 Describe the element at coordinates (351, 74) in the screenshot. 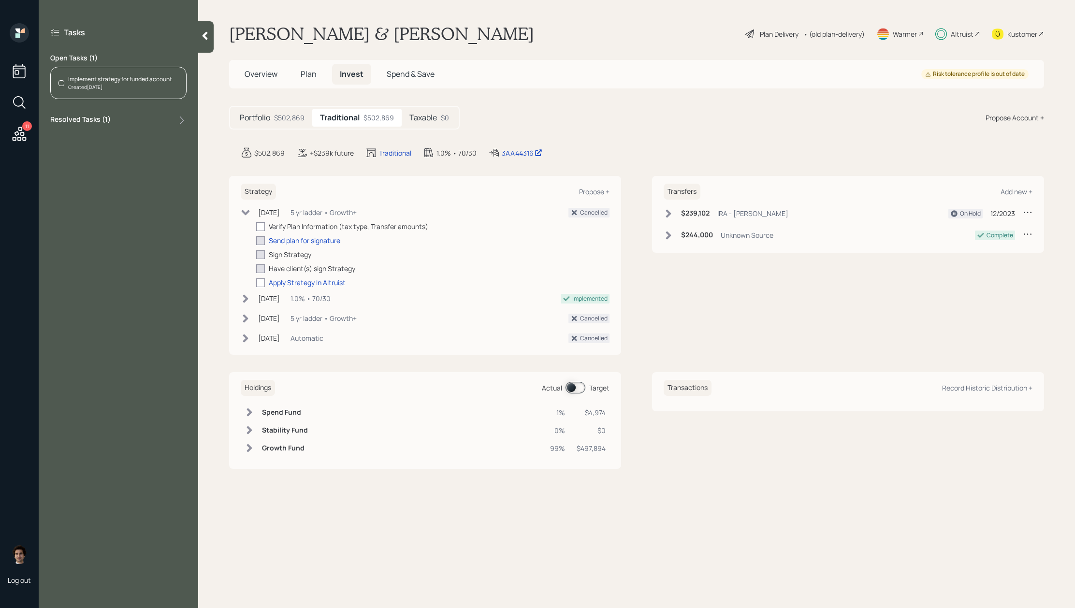

I see `span: Invest` at that location.